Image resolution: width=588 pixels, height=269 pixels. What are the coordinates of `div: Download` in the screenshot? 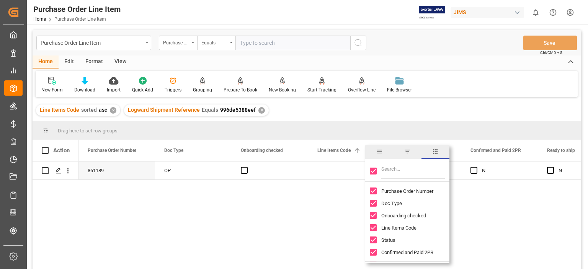 It's located at (85, 90).